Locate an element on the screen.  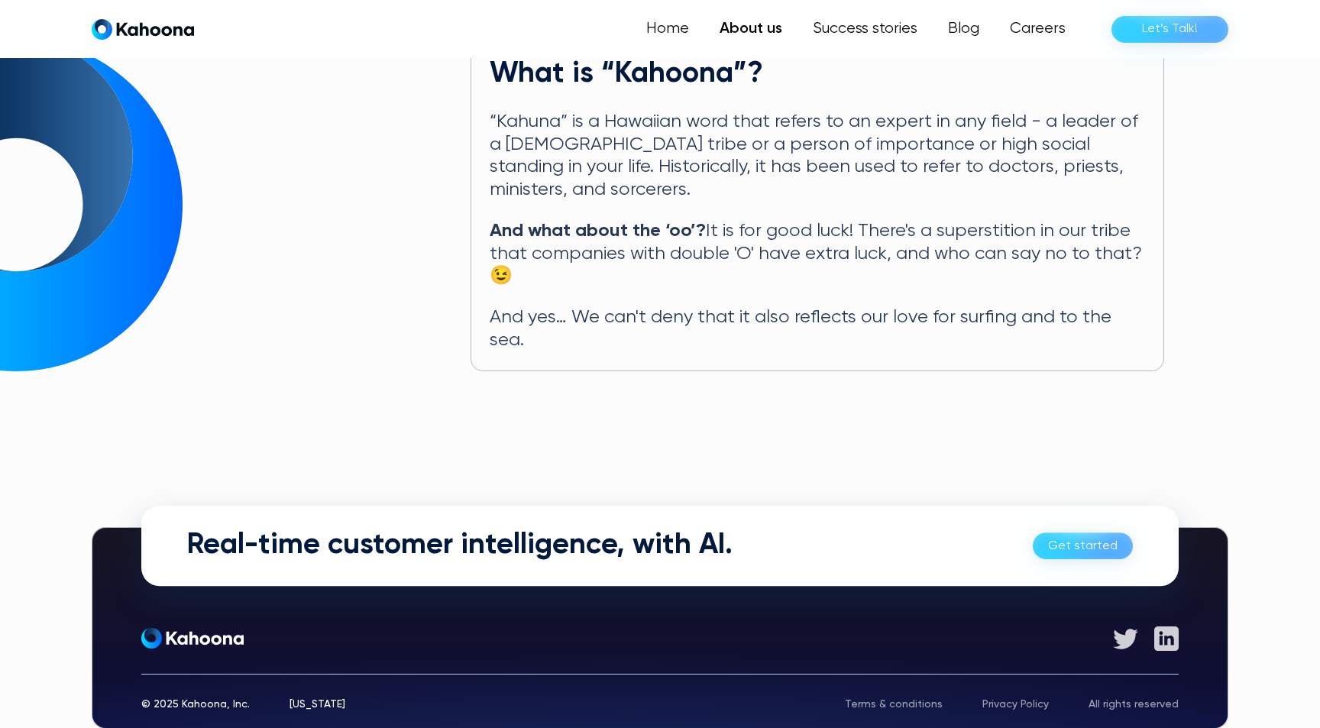
div: All rights reserved is located at coordinates (1134, 704).